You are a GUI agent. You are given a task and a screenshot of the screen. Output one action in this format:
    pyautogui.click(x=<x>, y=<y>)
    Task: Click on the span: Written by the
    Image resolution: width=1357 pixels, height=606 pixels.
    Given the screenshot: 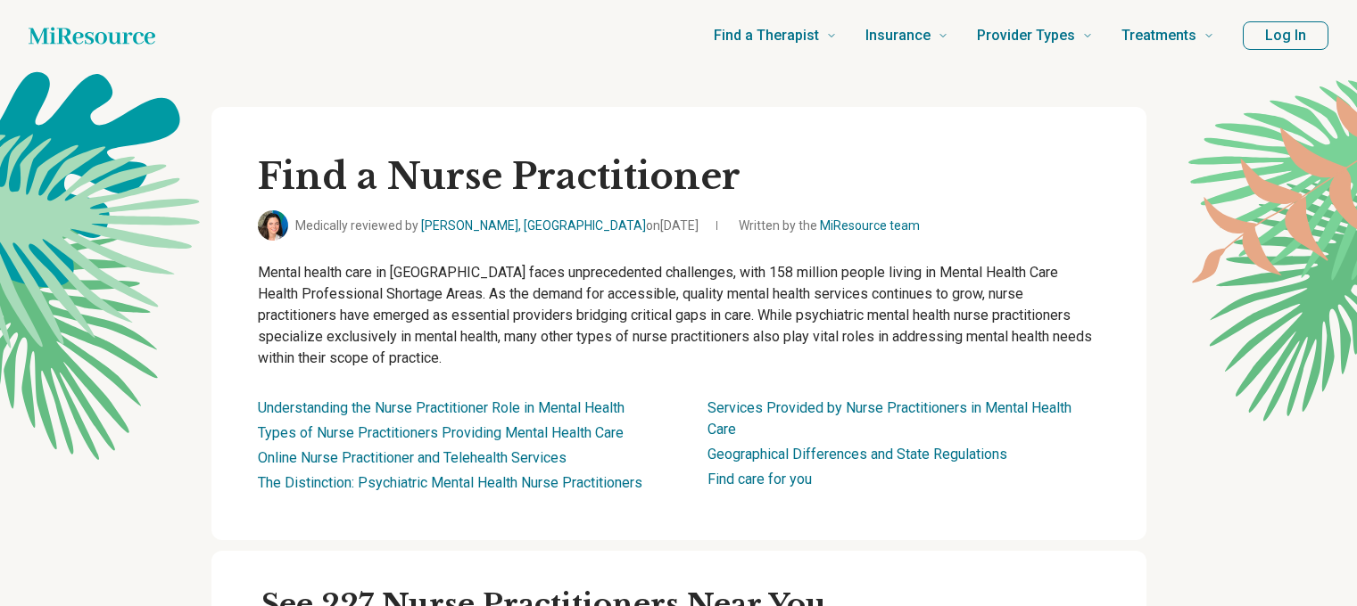 What is the action you would take?
    pyautogui.click(x=829, y=226)
    